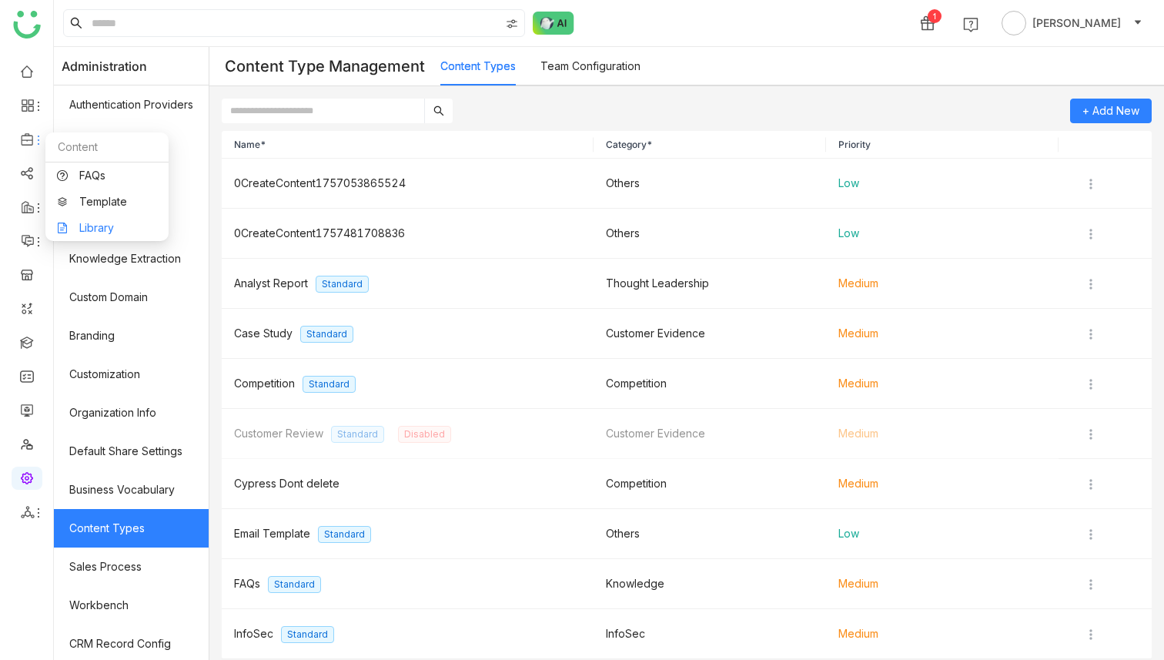 The image size is (1164, 660). What do you see at coordinates (1111, 111) in the screenshot?
I see `span: + Add New` at bounding box center [1111, 111].